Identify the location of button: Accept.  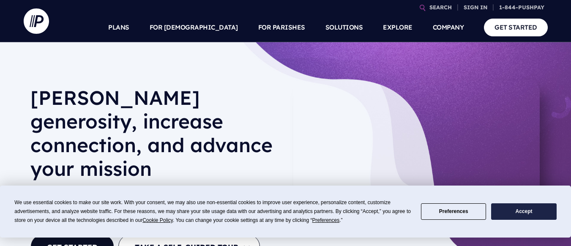
(524, 211).